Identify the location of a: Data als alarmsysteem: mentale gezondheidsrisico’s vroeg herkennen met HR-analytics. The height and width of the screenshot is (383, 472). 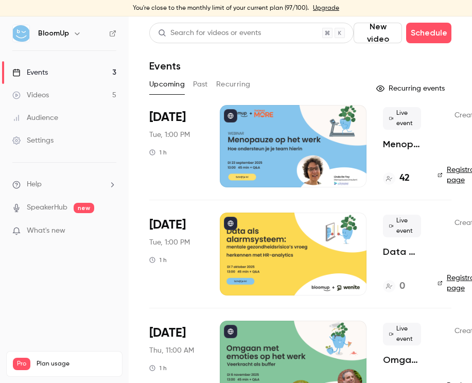
(402, 252).